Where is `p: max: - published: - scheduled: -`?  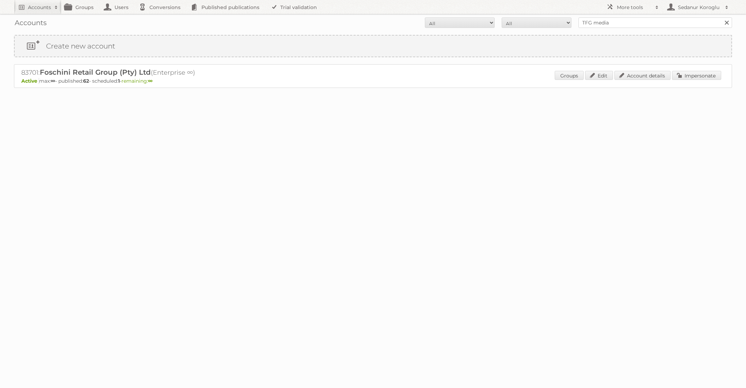 p: max: - published: - scheduled: - is located at coordinates (373, 81).